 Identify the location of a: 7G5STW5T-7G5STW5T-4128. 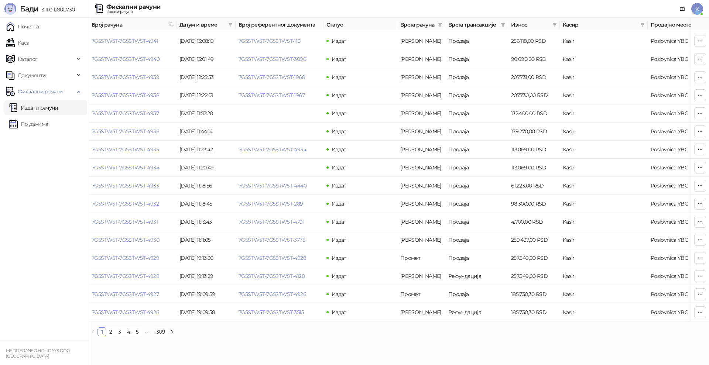
(271, 276).